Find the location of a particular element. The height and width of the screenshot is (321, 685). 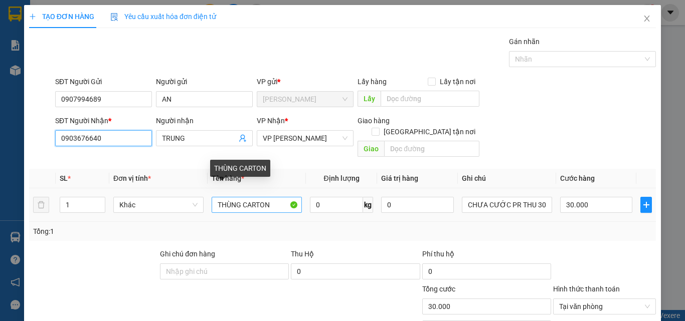

span: Giá trị hàng is located at coordinates (400, 179).